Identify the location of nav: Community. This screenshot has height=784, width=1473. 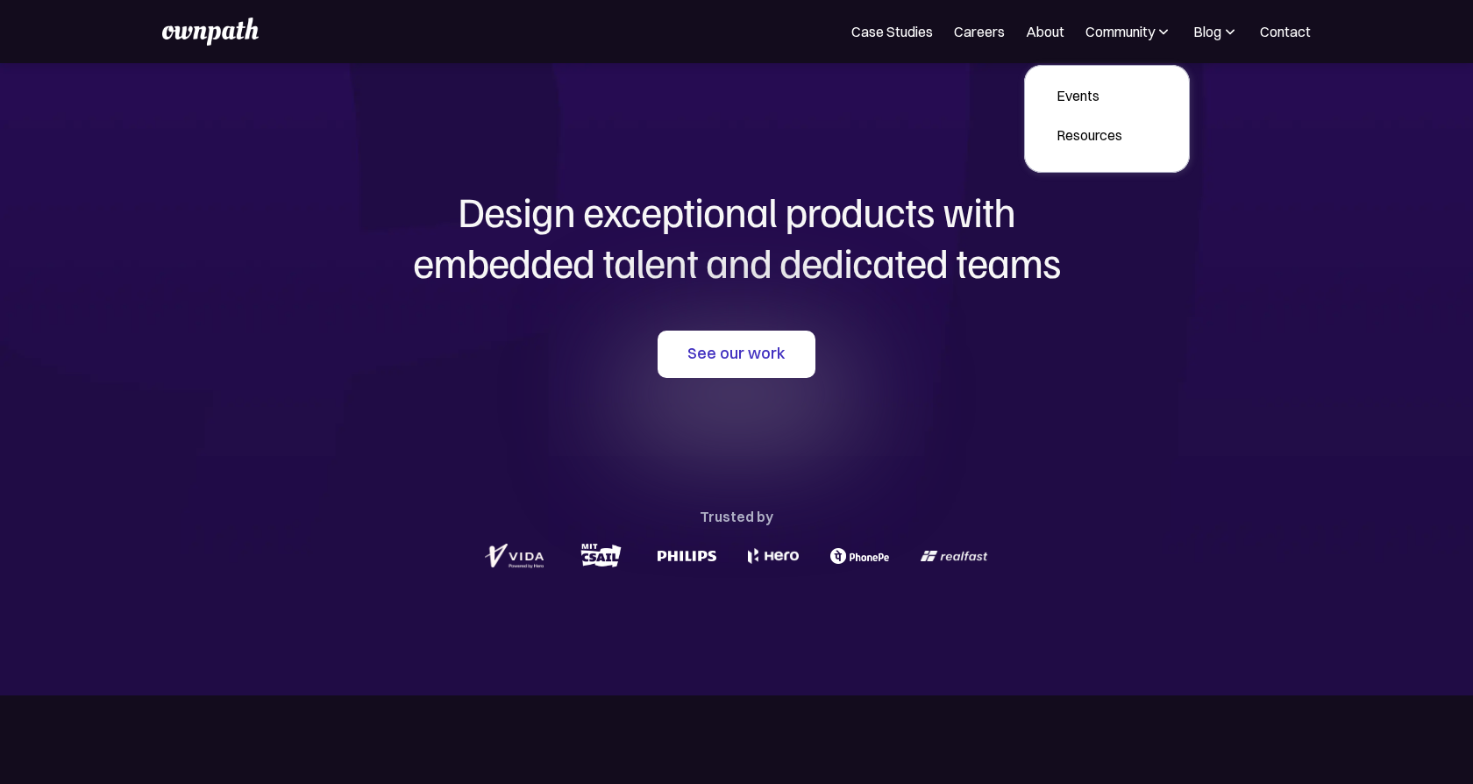
(1106, 118).